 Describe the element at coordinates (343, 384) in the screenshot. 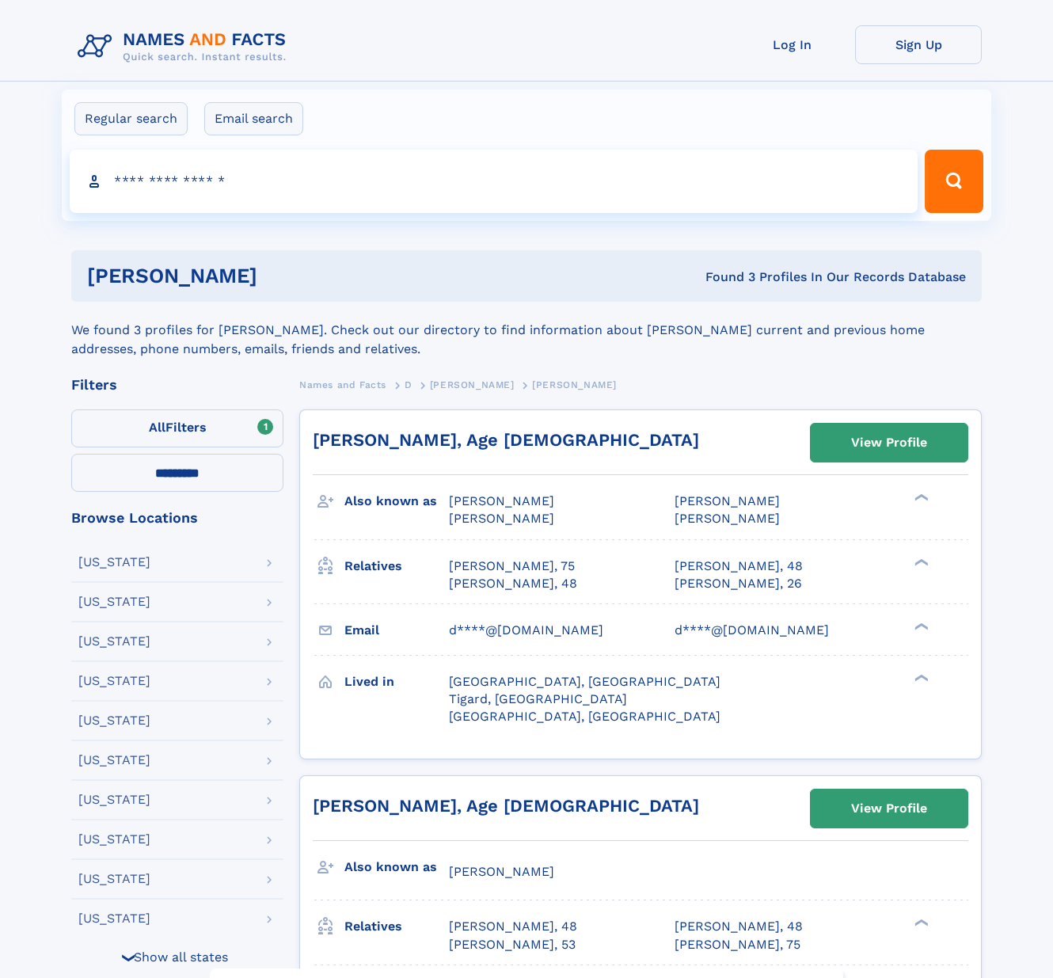

I see `a: Names and Facts` at that location.